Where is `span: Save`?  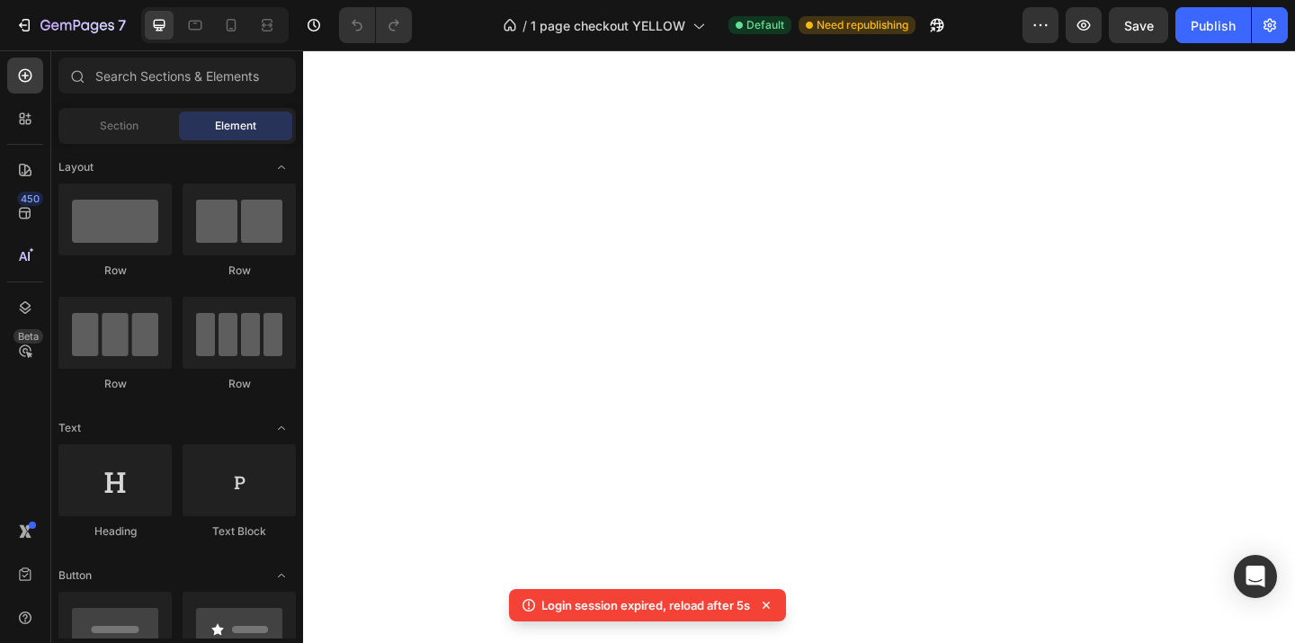 span: Save is located at coordinates (1138, 25).